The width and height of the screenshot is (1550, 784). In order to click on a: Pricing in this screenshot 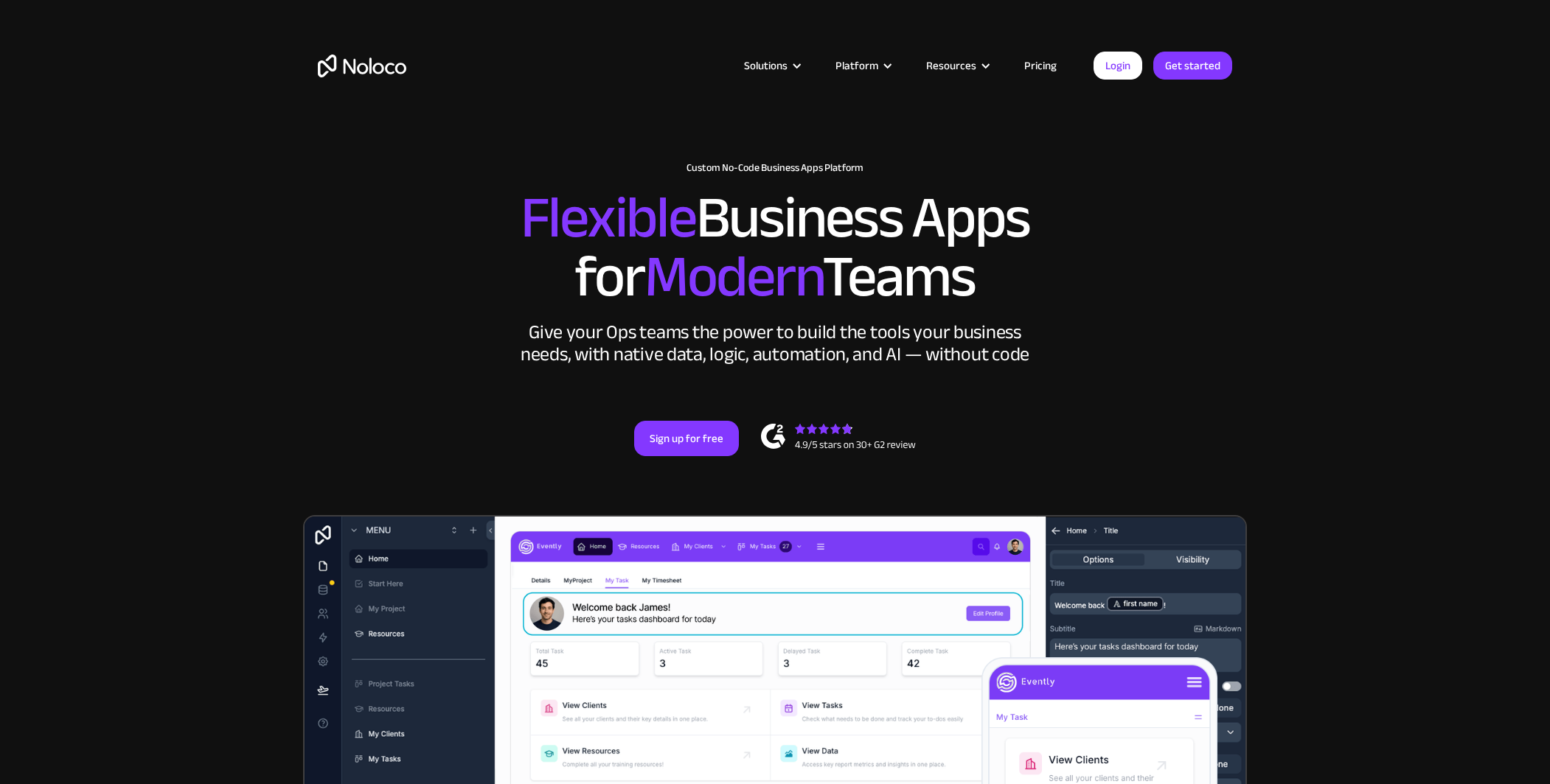, I will do `click(1041, 66)`.